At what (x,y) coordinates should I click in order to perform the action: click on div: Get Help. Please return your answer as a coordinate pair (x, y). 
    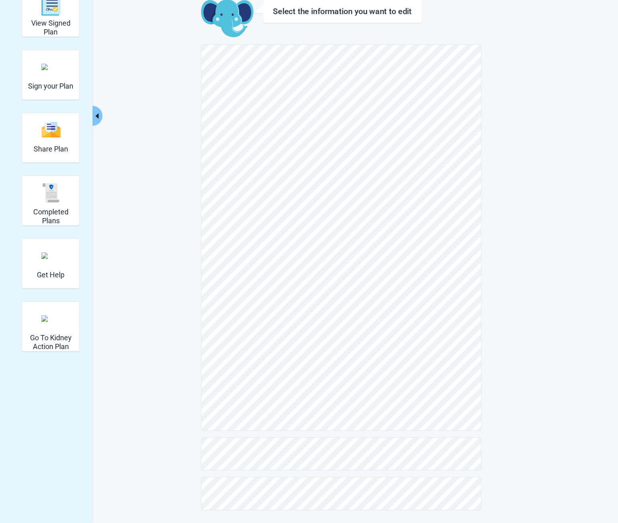
    Looking at the image, I should click on (50, 263).